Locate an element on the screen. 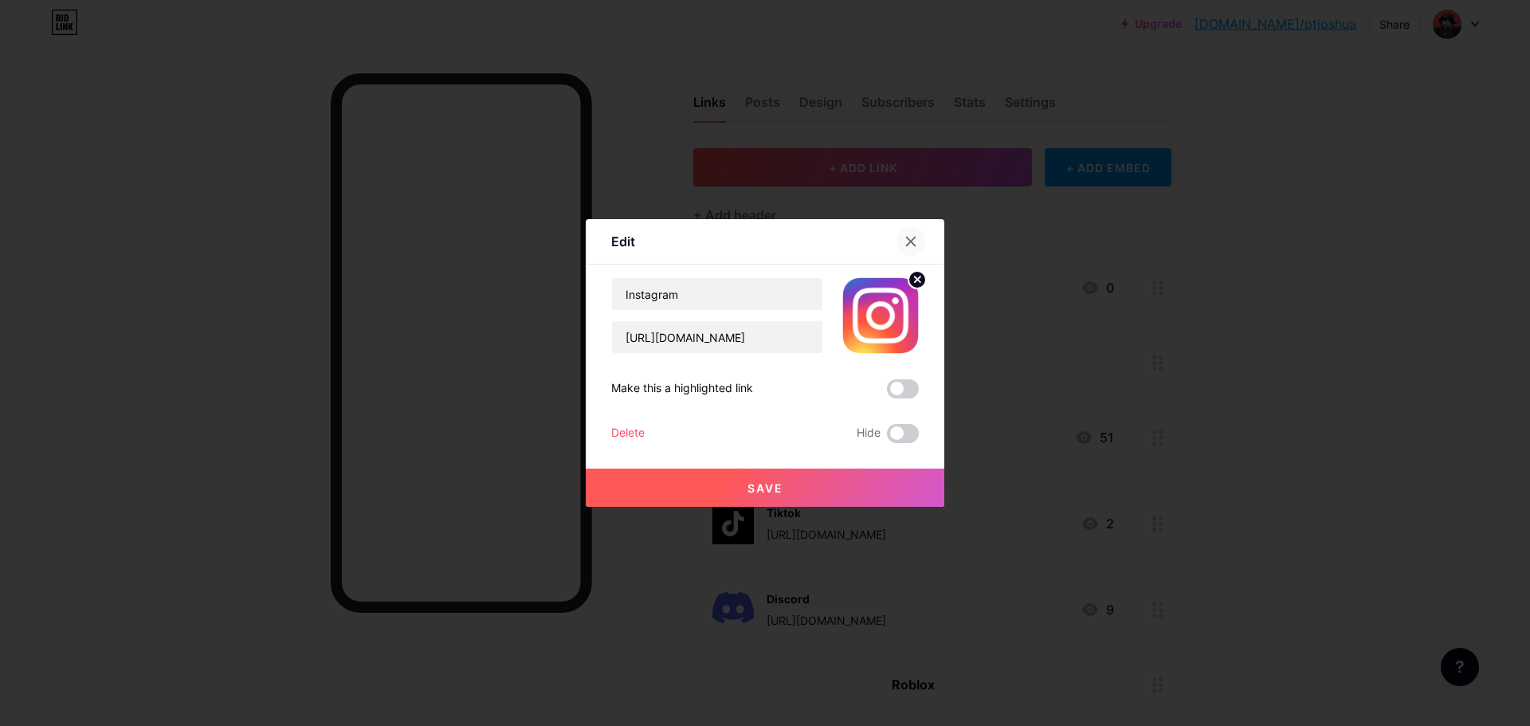 This screenshot has height=726, width=1530. button: Save is located at coordinates (765, 488).